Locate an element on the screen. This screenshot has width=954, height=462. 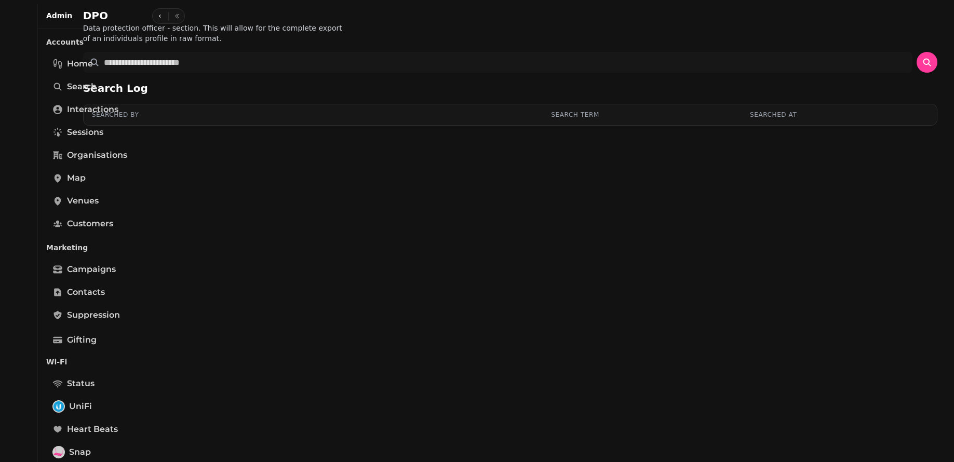
a: Sessions is located at coordinates (113, 132).